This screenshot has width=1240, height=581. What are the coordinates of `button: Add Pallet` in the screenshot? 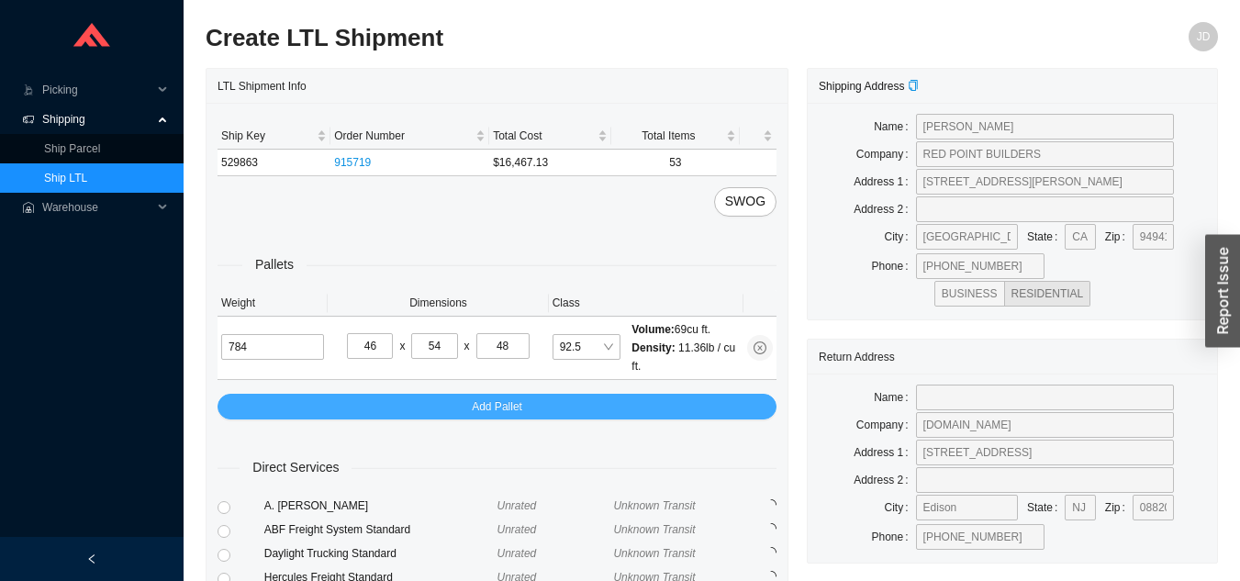 It's located at (497, 407).